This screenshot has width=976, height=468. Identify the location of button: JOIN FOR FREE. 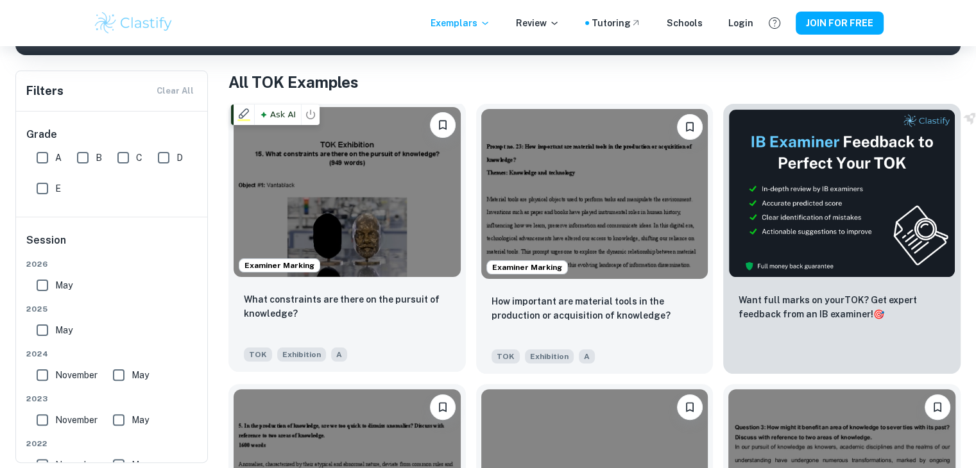
(839, 23).